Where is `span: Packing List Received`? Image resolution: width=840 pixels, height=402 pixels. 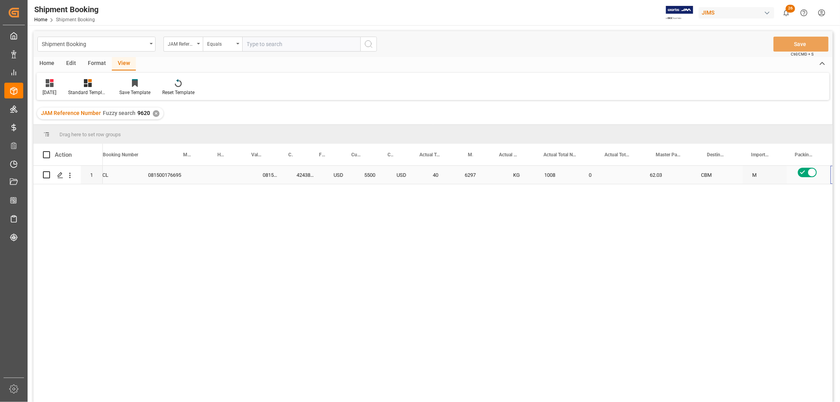 span: Packing List Received is located at coordinates (804, 155).